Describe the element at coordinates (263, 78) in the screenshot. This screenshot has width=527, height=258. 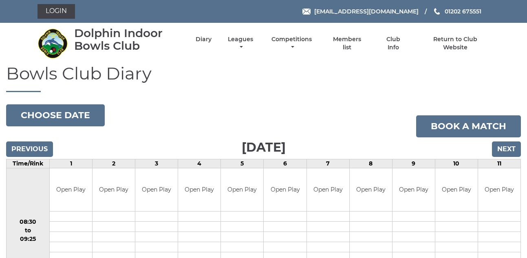
I see `h1: Bowls Club Diary` at that location.